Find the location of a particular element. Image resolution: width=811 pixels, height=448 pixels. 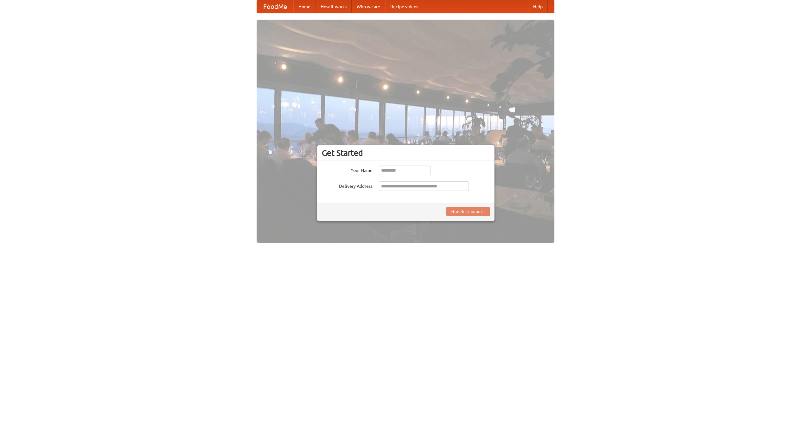

label: Delivery Address is located at coordinates (347, 185).